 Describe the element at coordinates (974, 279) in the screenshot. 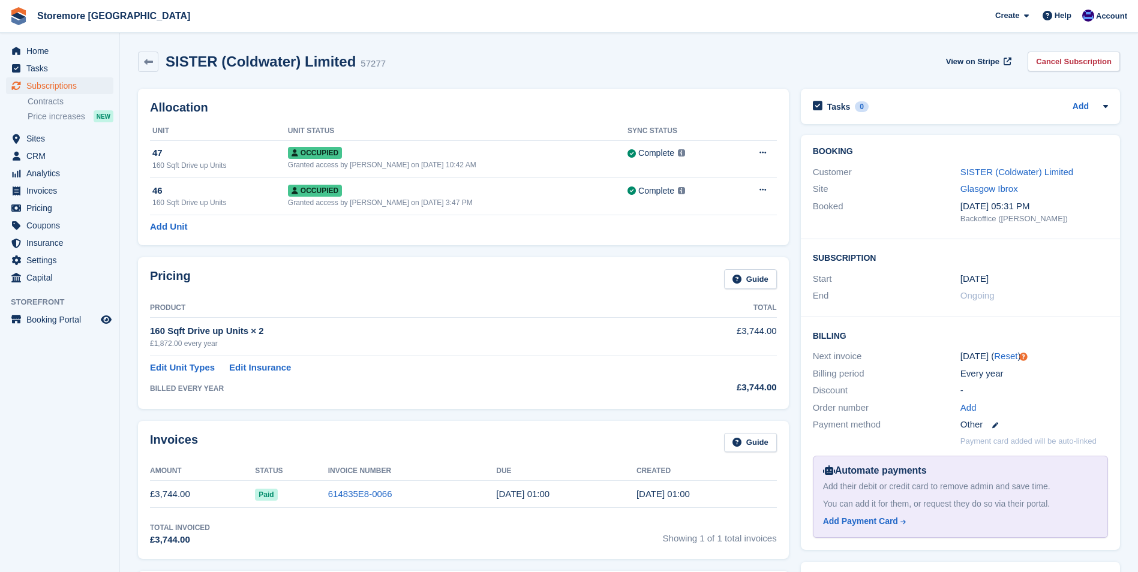

I see `time: 2024-10-16 00:00:00 UTC` at that location.